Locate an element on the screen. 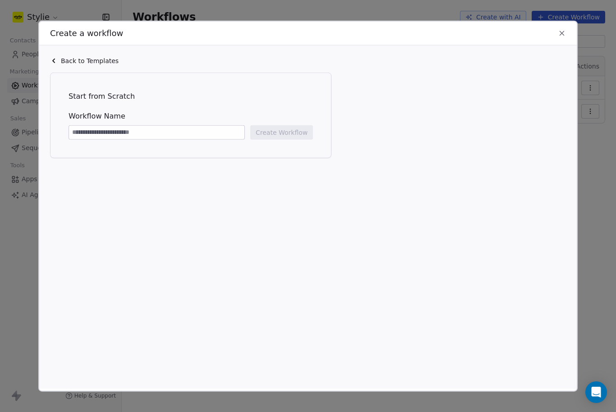  div: Open Intercom Messenger is located at coordinates (596, 392).